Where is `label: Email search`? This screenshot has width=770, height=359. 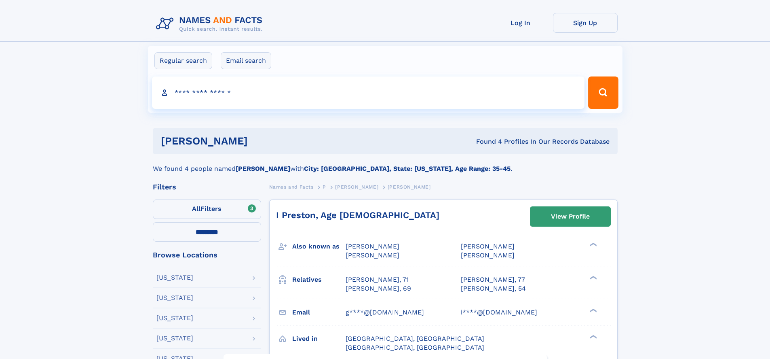
label: Email search is located at coordinates (246, 61).